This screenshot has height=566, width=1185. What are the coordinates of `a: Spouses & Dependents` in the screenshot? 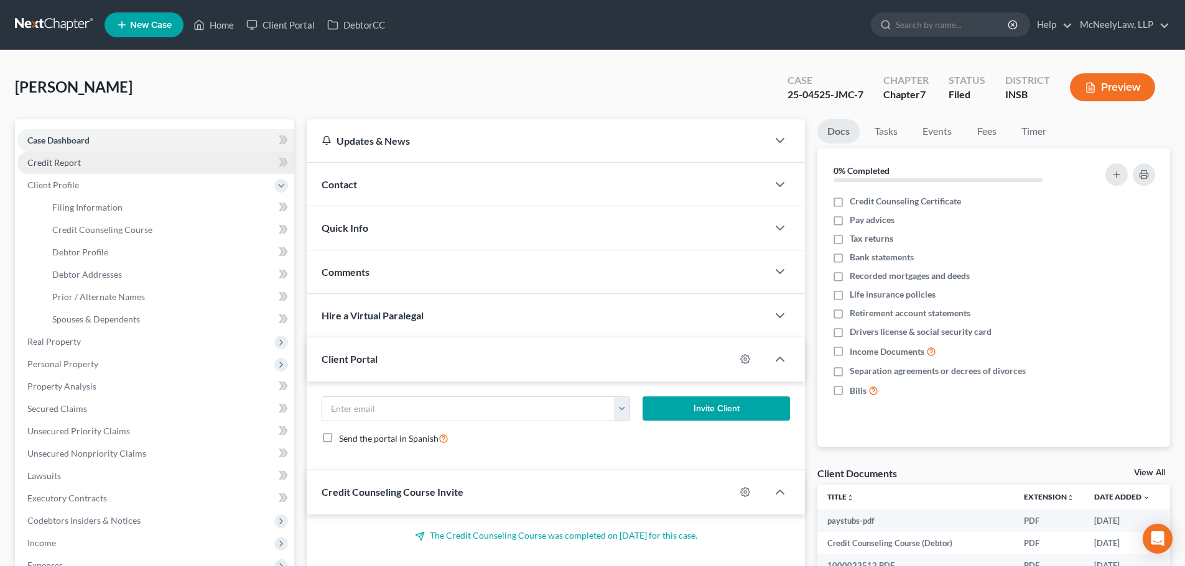 It's located at (168, 320).